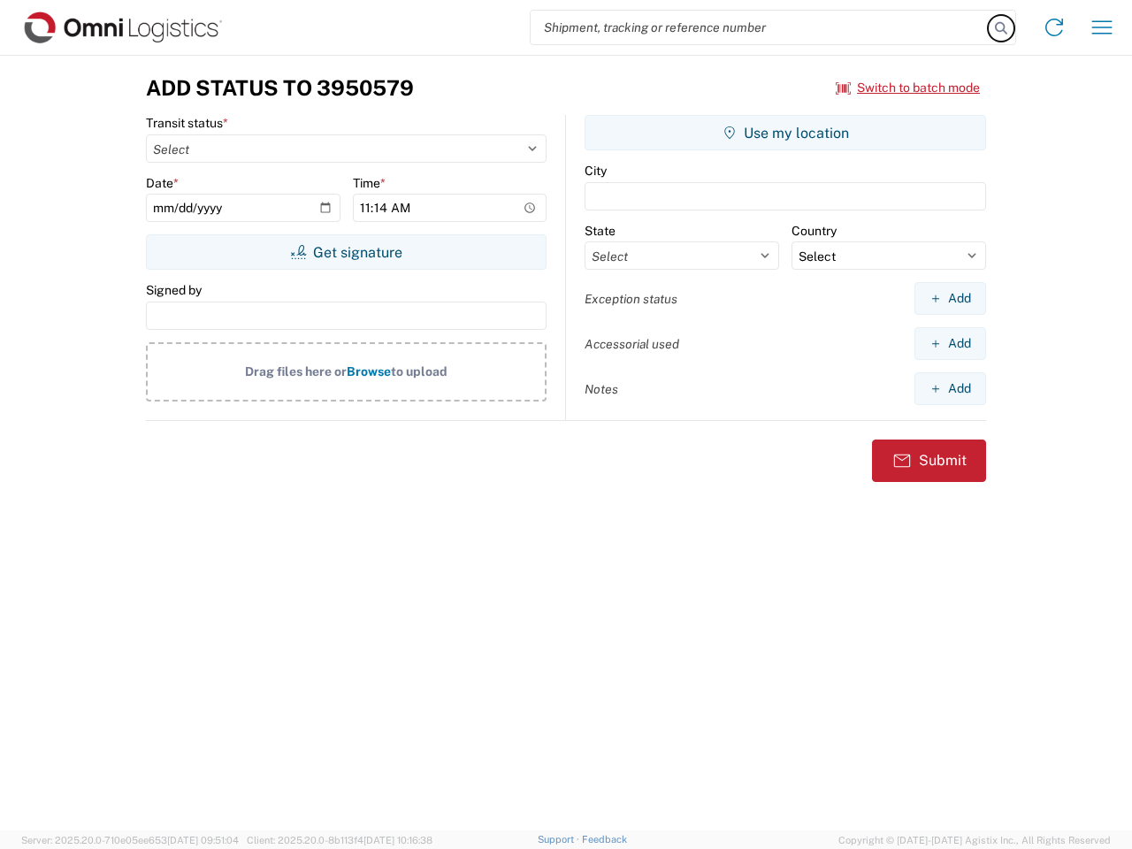 This screenshot has height=849, width=1132. I want to click on a: Support, so click(560, 839).